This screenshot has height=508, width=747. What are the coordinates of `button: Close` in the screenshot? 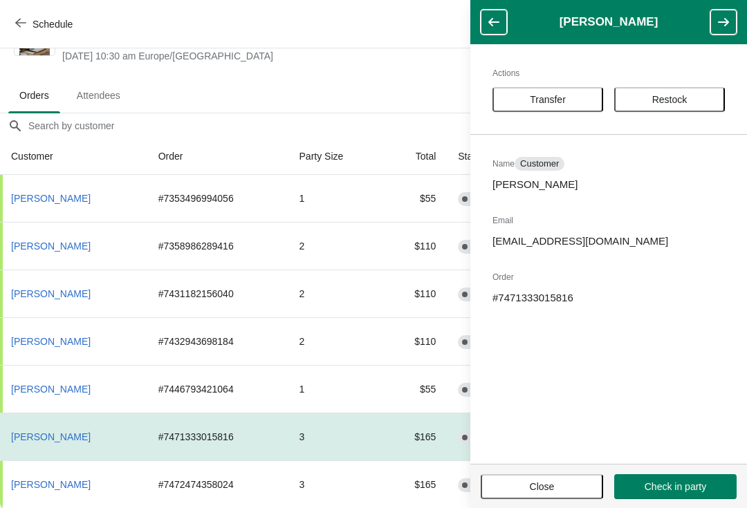 It's located at (542, 487).